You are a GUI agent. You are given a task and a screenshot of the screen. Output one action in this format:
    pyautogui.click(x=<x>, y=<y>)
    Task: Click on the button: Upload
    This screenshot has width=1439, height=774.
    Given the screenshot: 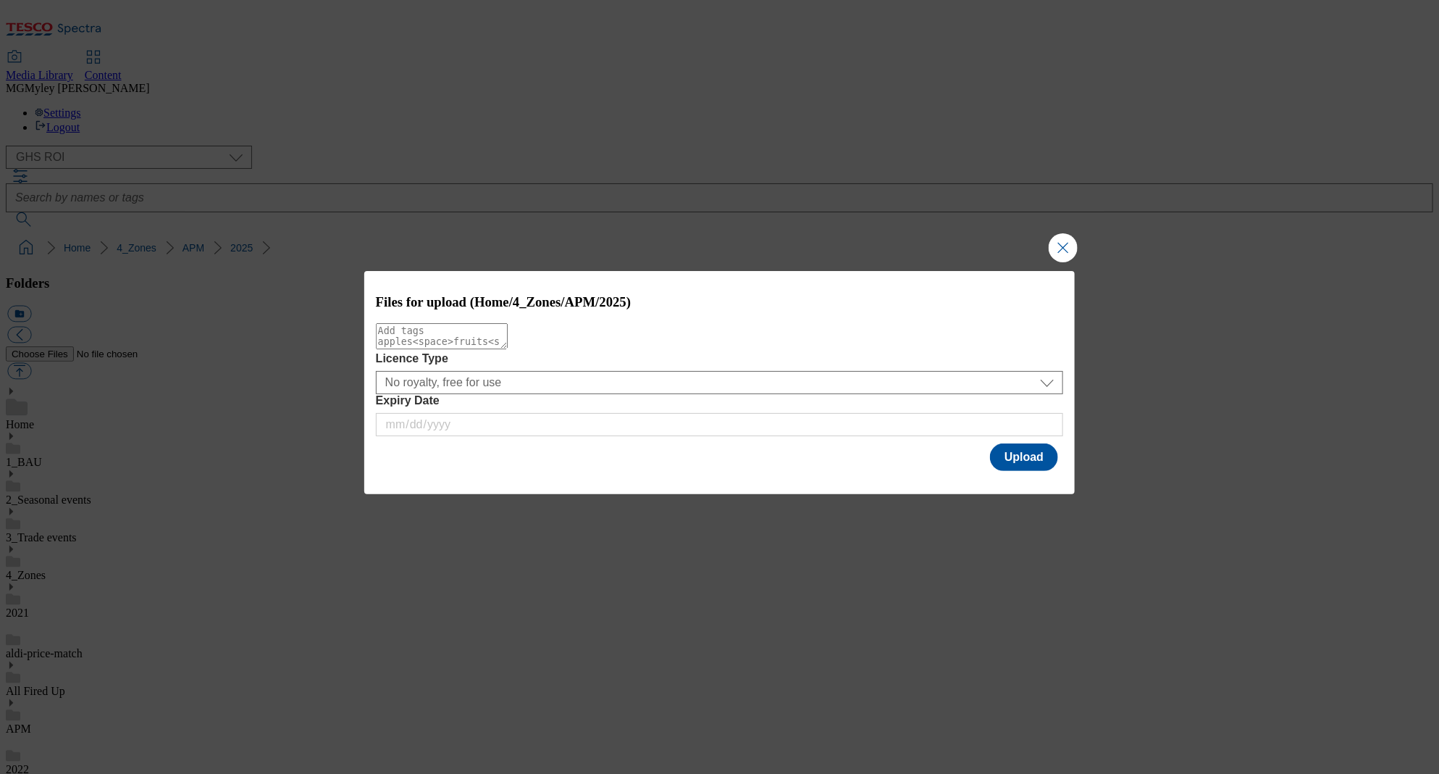 What is the action you would take?
    pyautogui.click(x=1024, y=457)
    